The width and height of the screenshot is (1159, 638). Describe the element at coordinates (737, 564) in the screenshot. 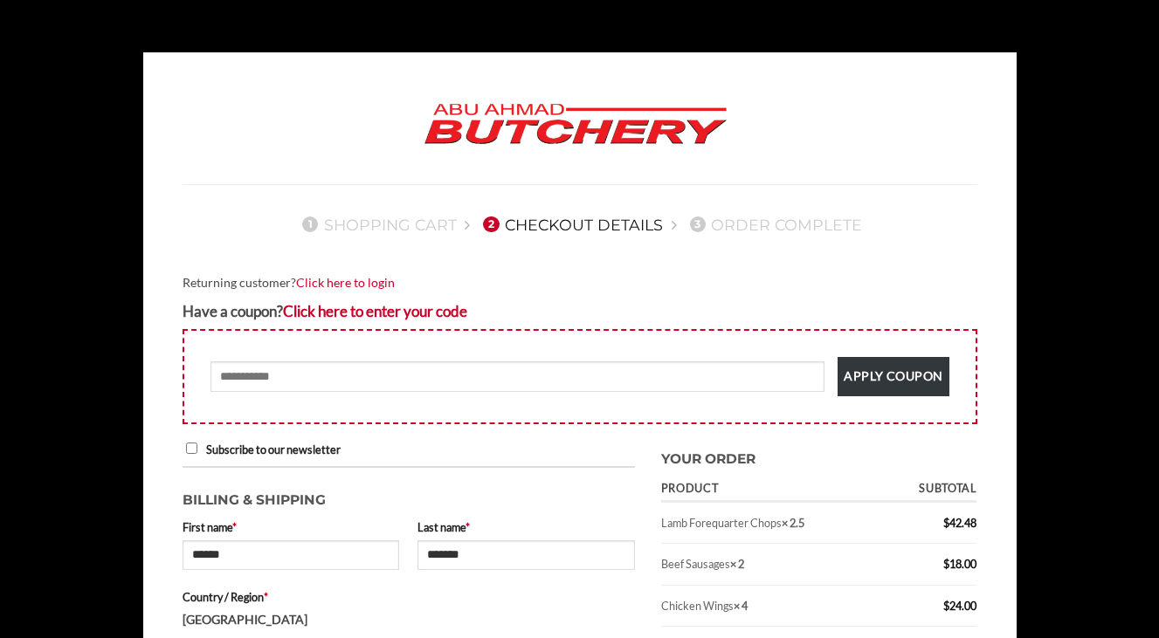

I see `strong: × 2` at that location.